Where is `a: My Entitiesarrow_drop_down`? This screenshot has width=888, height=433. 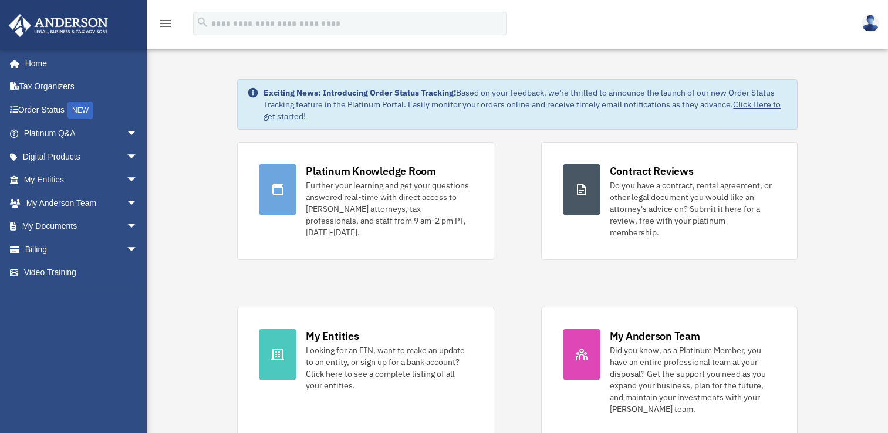
a: My Entitiesarrow_drop_down is located at coordinates (82, 180).